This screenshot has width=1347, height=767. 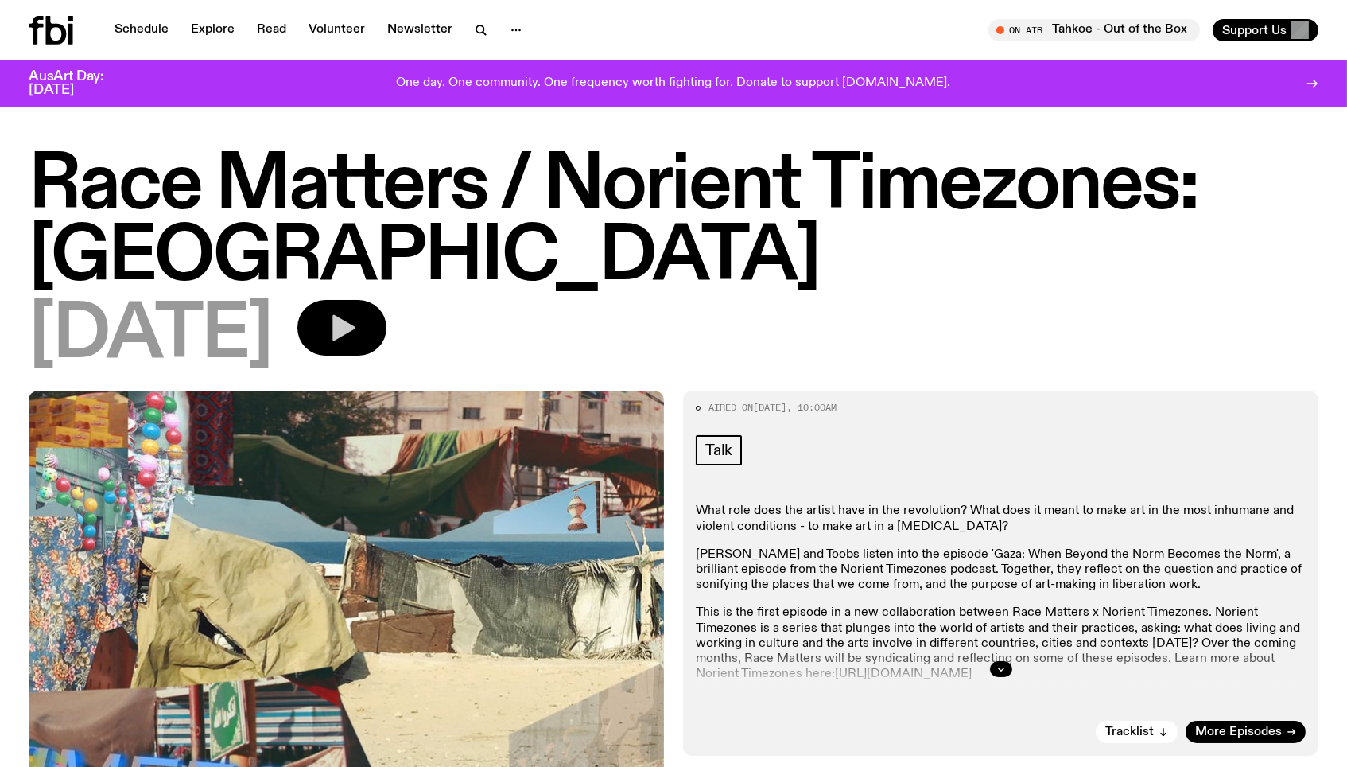 I want to click on span: Tracklist, so click(x=1129, y=732).